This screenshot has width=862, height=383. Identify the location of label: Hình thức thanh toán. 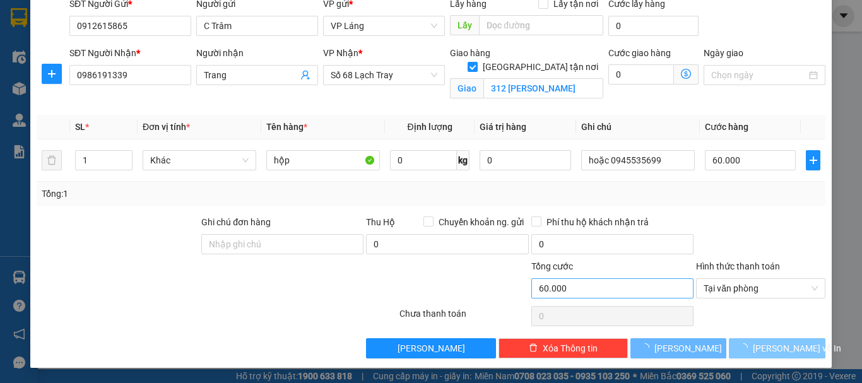
(738, 266).